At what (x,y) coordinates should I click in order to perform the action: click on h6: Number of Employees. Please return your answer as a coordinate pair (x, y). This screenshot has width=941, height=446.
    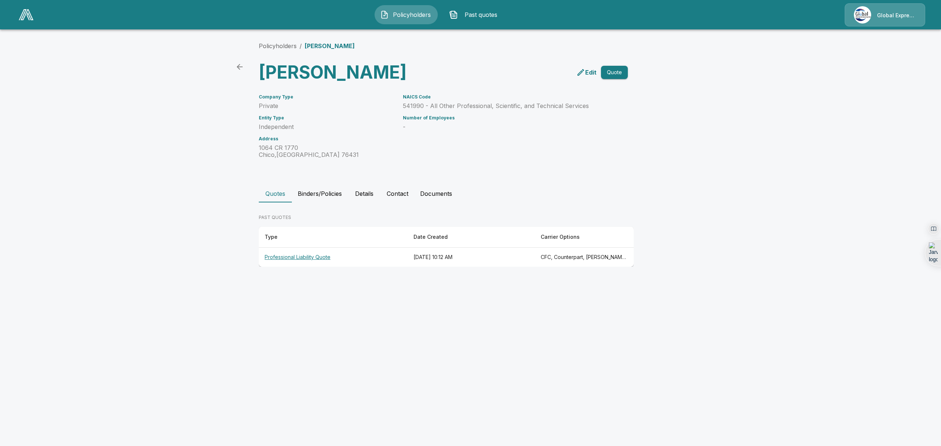
    Looking at the image, I should click on (507, 118).